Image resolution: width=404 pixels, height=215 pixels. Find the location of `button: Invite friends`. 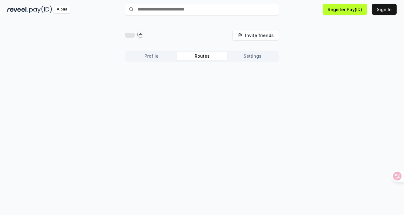

button: Invite friends is located at coordinates (256, 35).